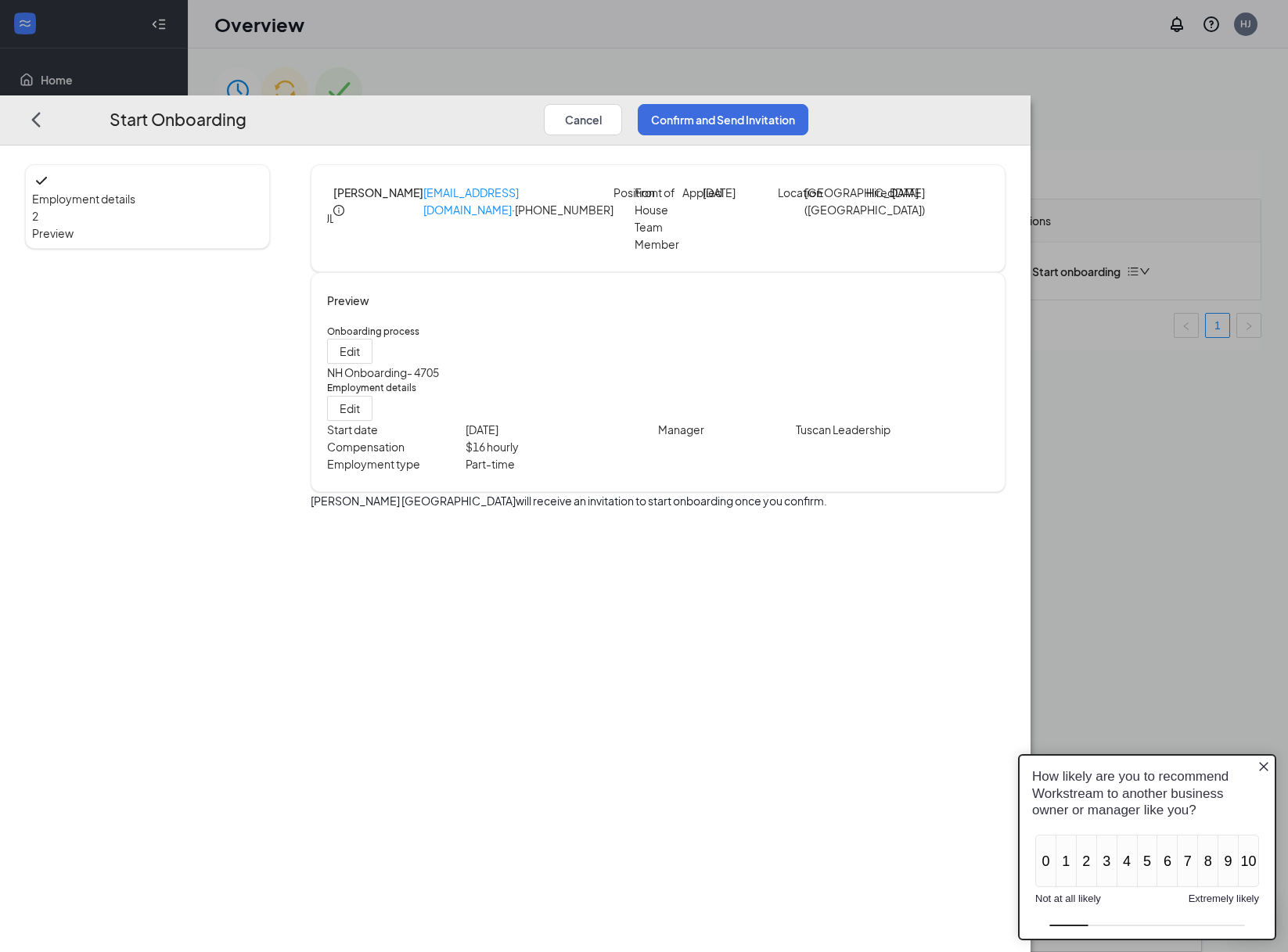 The width and height of the screenshot is (1288, 952). I want to click on p: Employment type, so click(396, 463).